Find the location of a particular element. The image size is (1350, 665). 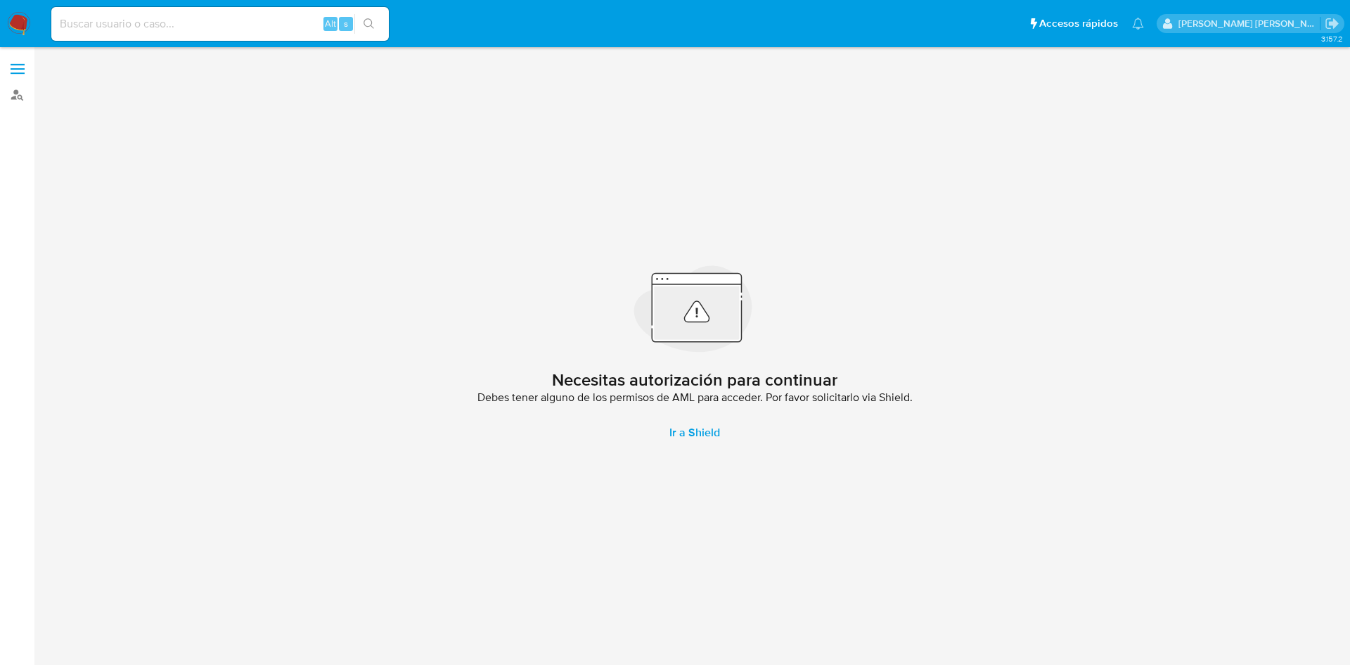

a: Notificaciones is located at coordinates (1138, 23).